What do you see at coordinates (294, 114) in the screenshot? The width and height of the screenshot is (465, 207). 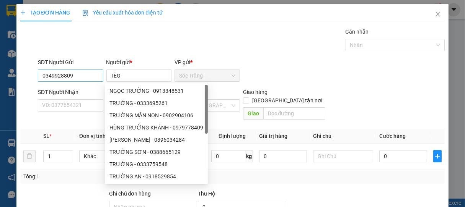 I see `input: Dọc đường` at bounding box center [294, 114].